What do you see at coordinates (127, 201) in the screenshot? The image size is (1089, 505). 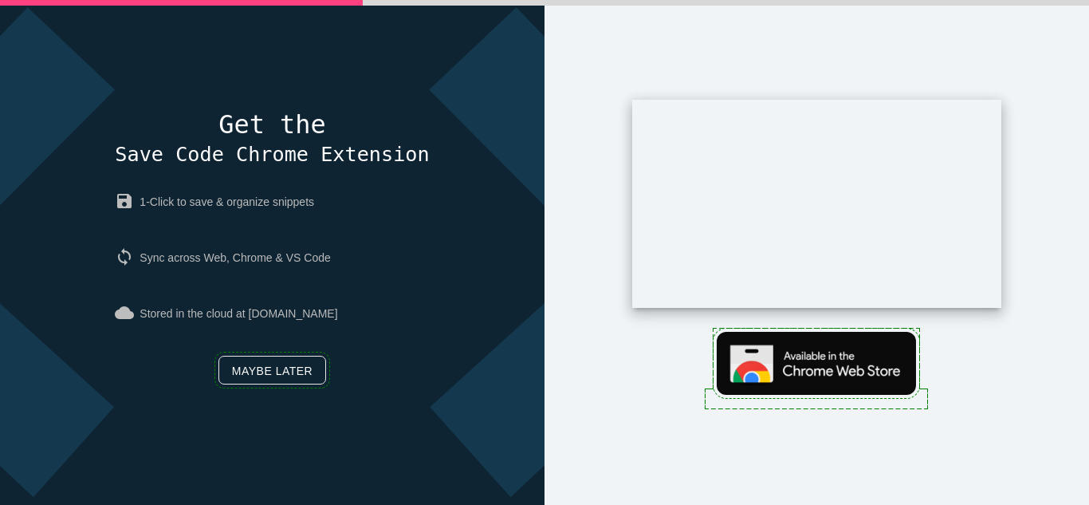 I see `i: save` at bounding box center [127, 201].